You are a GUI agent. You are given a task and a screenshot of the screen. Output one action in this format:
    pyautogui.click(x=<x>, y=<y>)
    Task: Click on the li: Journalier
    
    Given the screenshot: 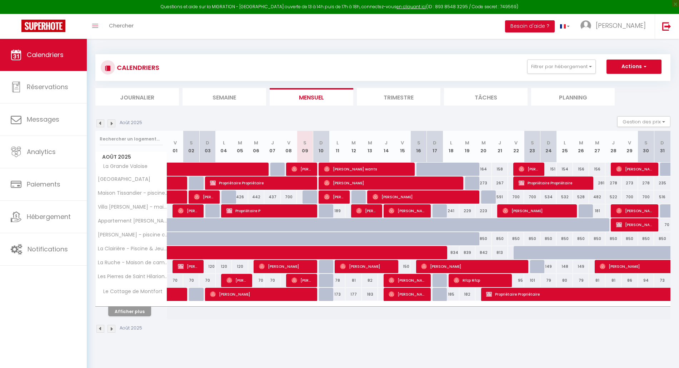 What is the action you would take?
    pyautogui.click(x=137, y=97)
    